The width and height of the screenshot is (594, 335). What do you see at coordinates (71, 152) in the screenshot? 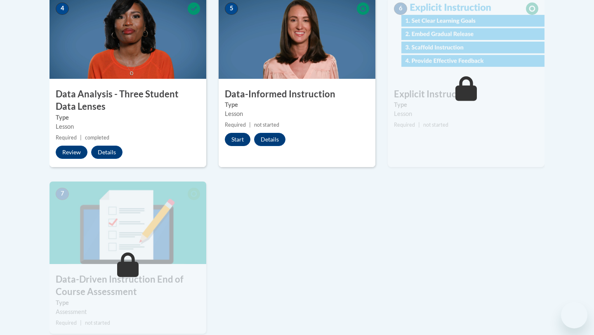
I see `button: Review` at bounding box center [71, 152].